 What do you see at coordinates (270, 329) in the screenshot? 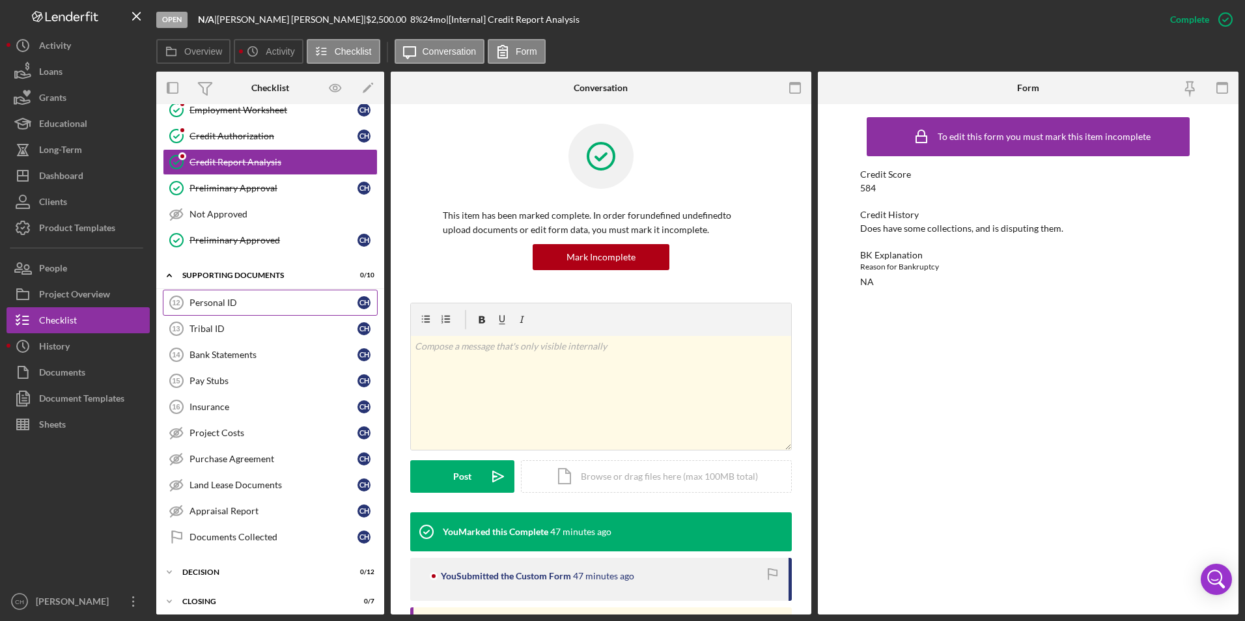
I see `a: 13Tribal IDCH` at bounding box center [270, 329].